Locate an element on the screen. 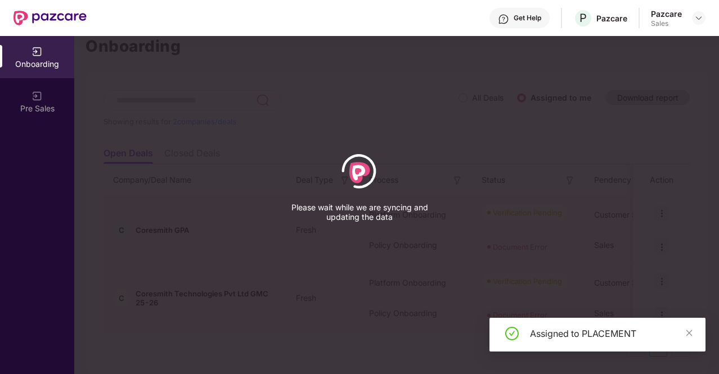  div: Sales is located at coordinates (666, 24).